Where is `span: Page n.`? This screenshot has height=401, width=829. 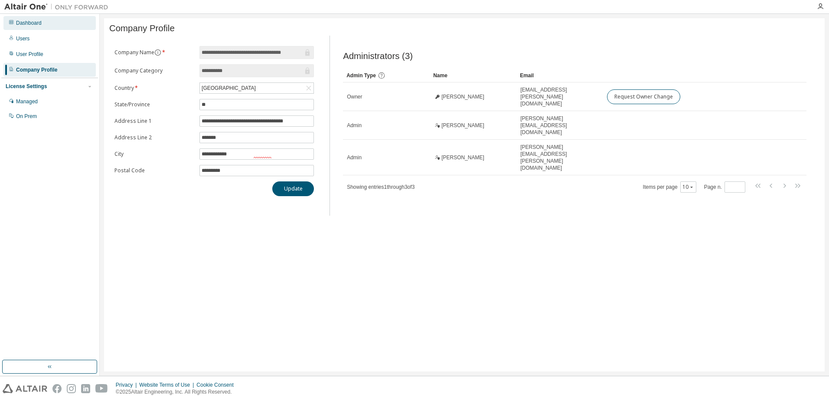 span: Page n. is located at coordinates (725, 187).